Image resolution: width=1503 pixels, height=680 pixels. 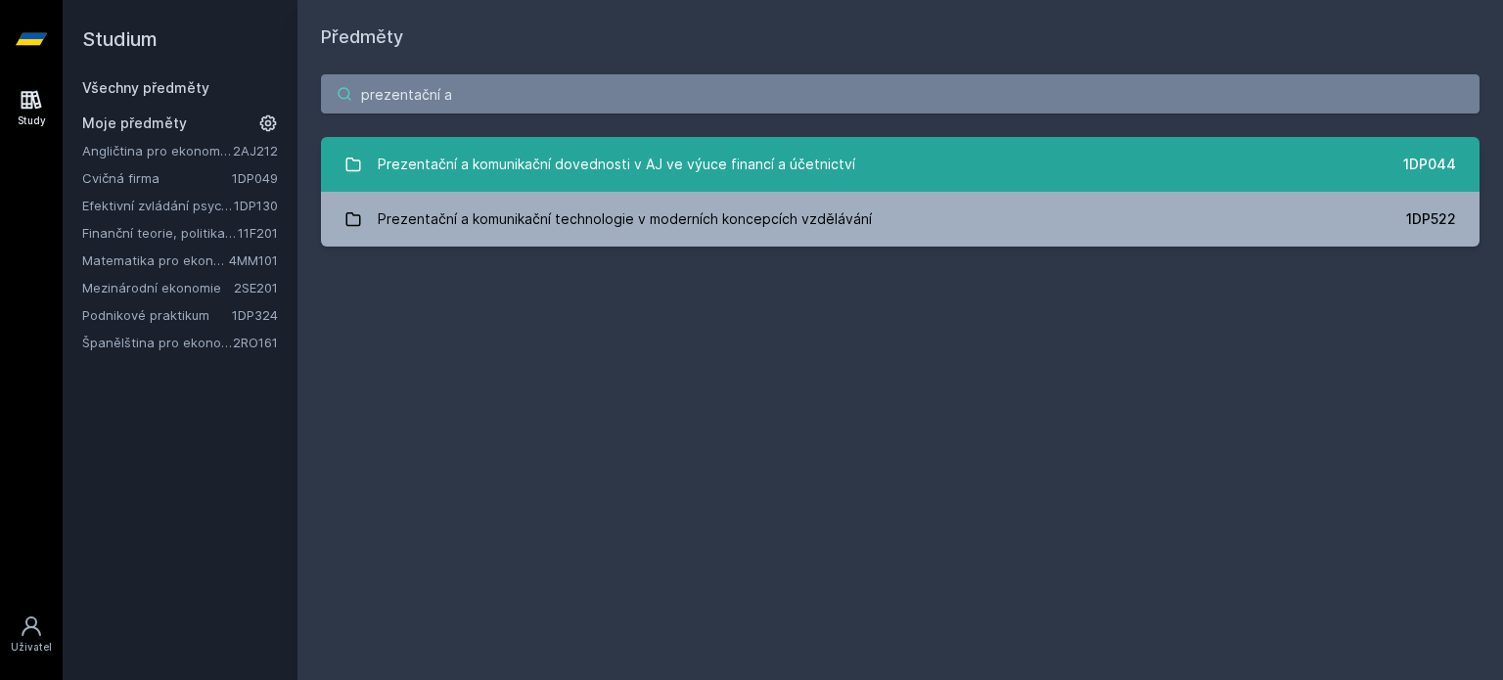 What do you see at coordinates (157, 178) in the screenshot?
I see `a: Cvičná firma` at bounding box center [157, 178].